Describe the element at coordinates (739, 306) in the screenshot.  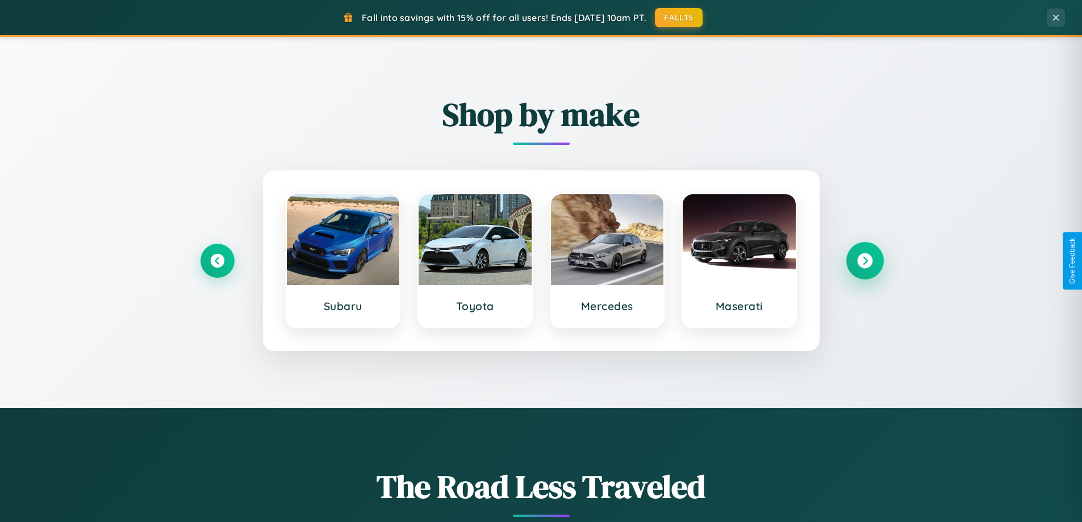
I see `h3: Maserati` at that location.